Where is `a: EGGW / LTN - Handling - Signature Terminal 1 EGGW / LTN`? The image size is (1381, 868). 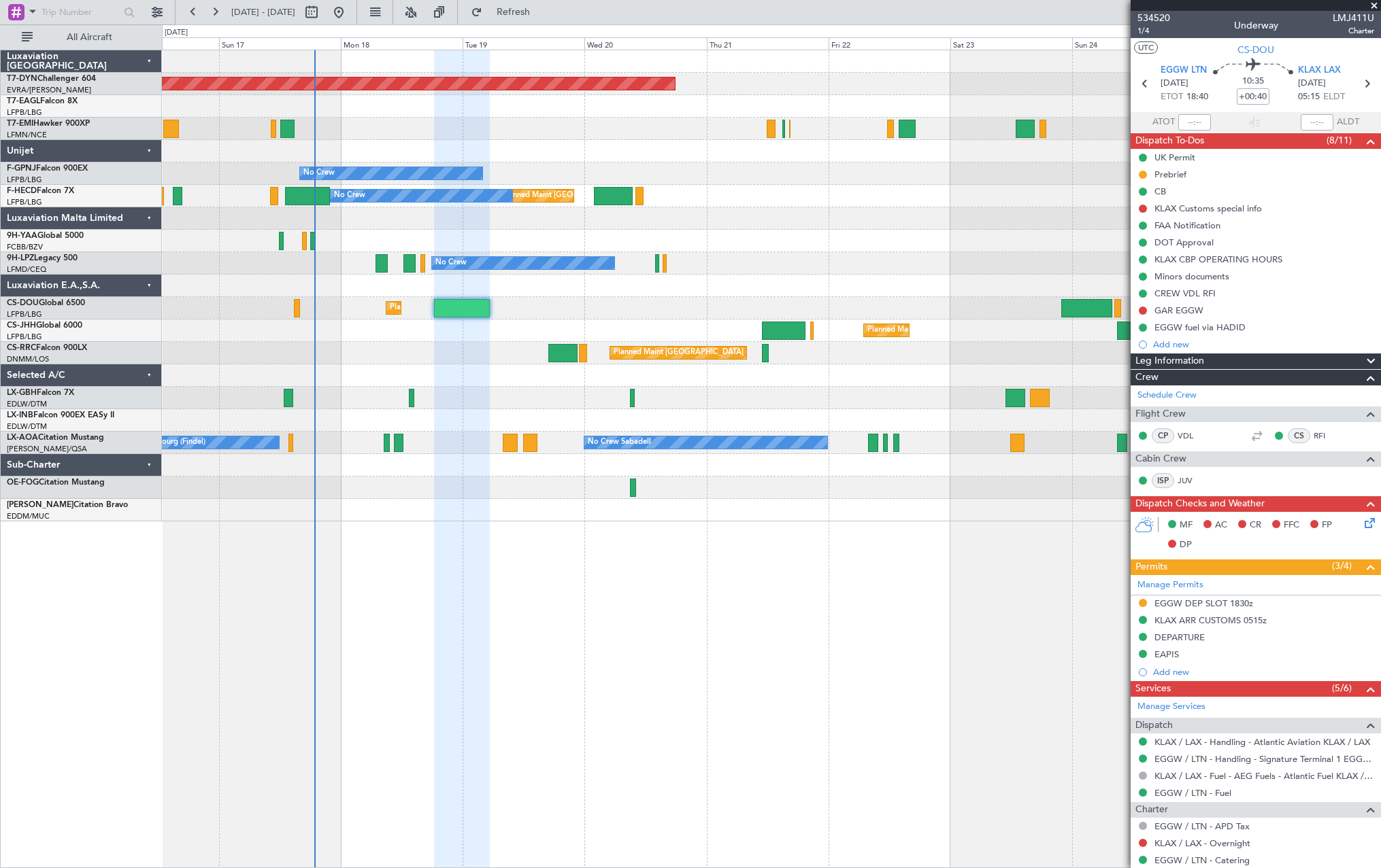
a: EGGW / LTN - Handling - Signature Terminal 1 EGGW / LTN is located at coordinates (1264, 759).